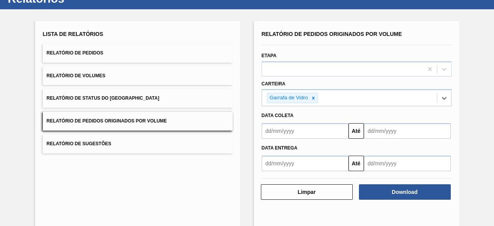 The height and width of the screenshot is (226, 494). What do you see at coordinates (75, 53) in the screenshot?
I see `span: Relatório de Pedidos` at bounding box center [75, 53].